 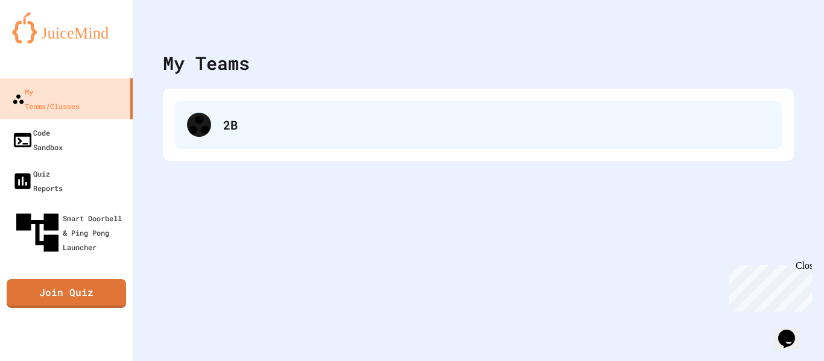 What do you see at coordinates (46, 99) in the screenshot?
I see `div: My Teams/Classes` at bounding box center [46, 99].